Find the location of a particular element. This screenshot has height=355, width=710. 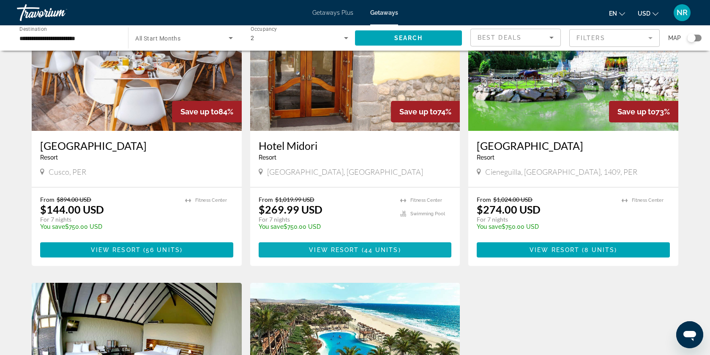

a: Getaways is located at coordinates (384, 13).